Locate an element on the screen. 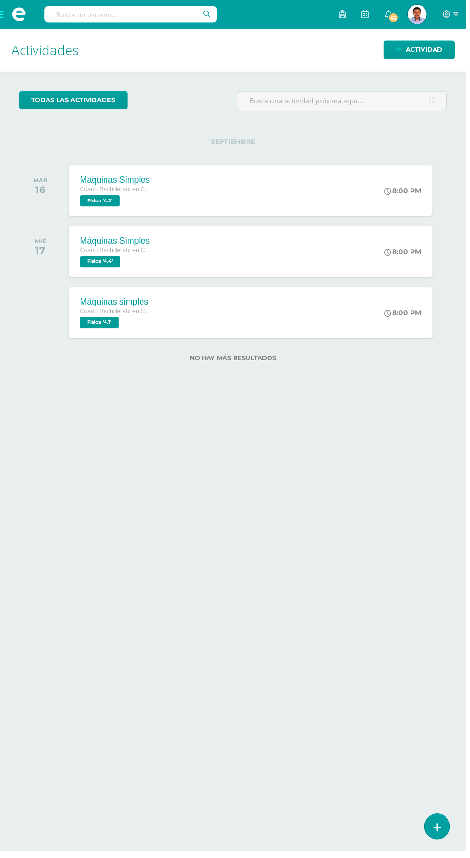 Image resolution: width=470 pixels, height=858 pixels. a: todas las Actividades is located at coordinates (74, 101).